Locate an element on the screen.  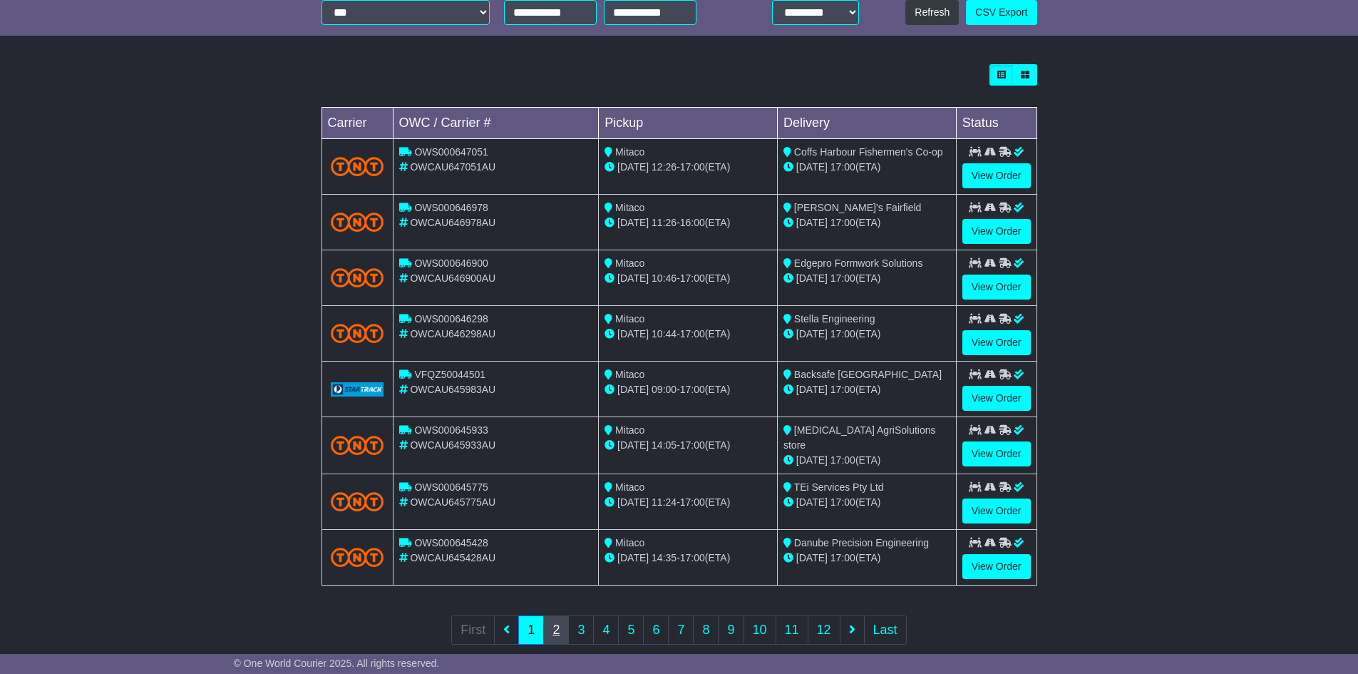
span: OWS000647051 is located at coordinates (451, 152).